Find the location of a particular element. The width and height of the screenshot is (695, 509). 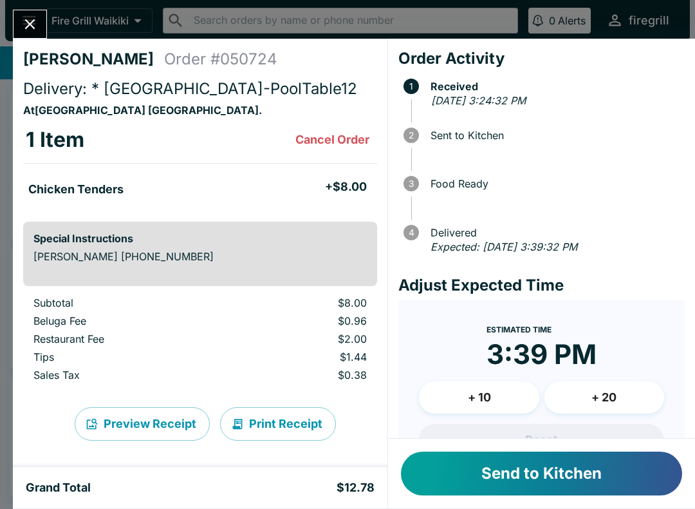

button: Preview Receipt is located at coordinates (142, 424).